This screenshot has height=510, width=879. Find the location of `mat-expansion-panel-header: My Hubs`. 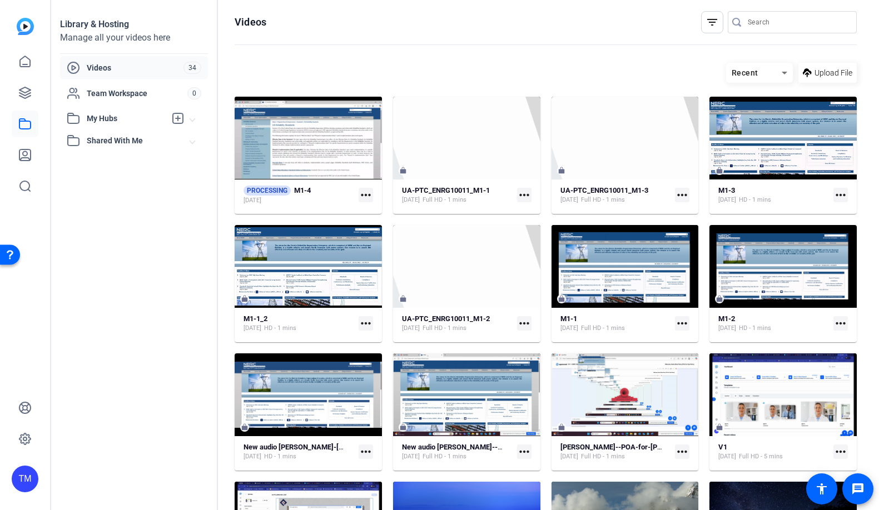

mat-expansion-panel-header: My Hubs is located at coordinates (134, 118).